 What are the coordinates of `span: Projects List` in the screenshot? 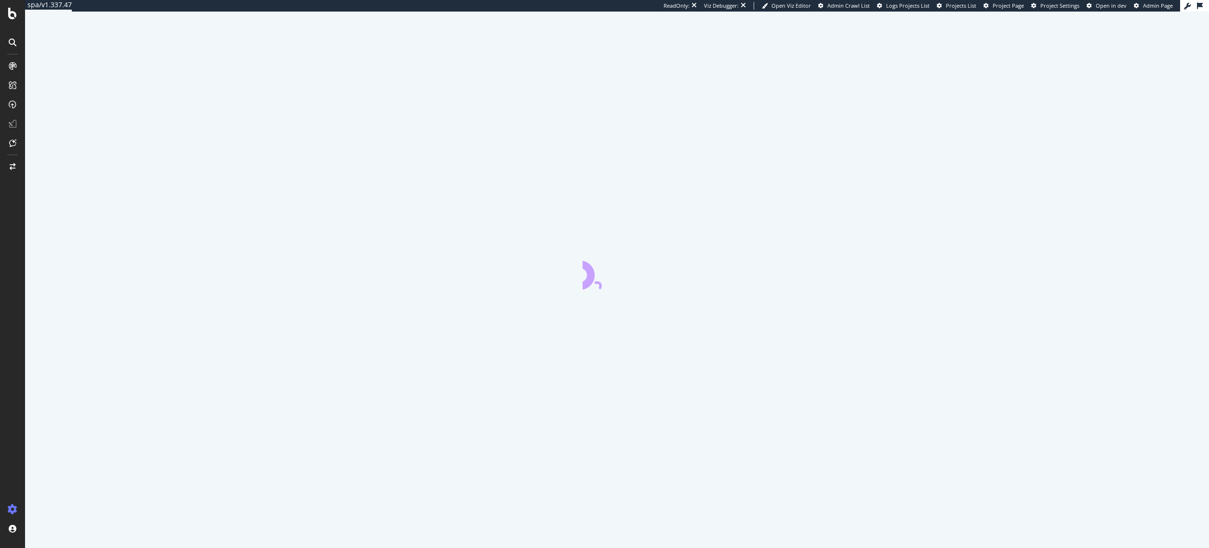 It's located at (961, 5).